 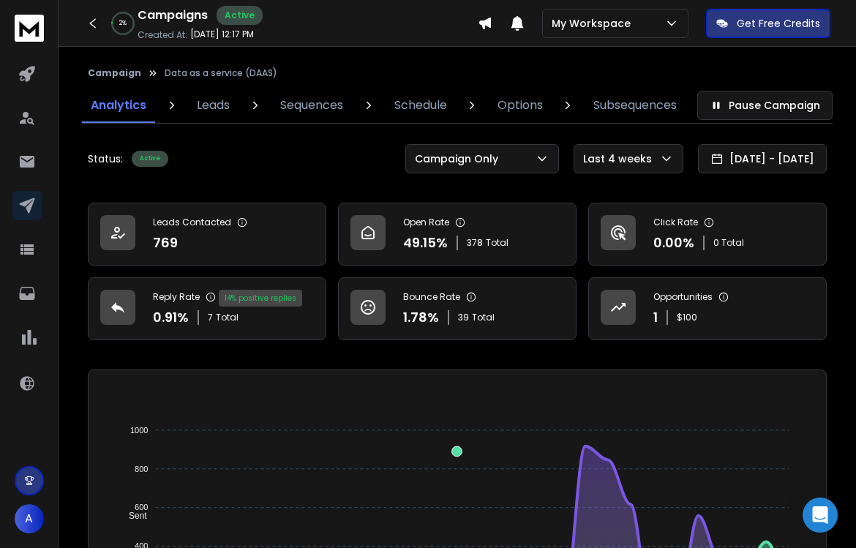 What do you see at coordinates (656, 318) in the screenshot?
I see `p: 1` at bounding box center [656, 318].